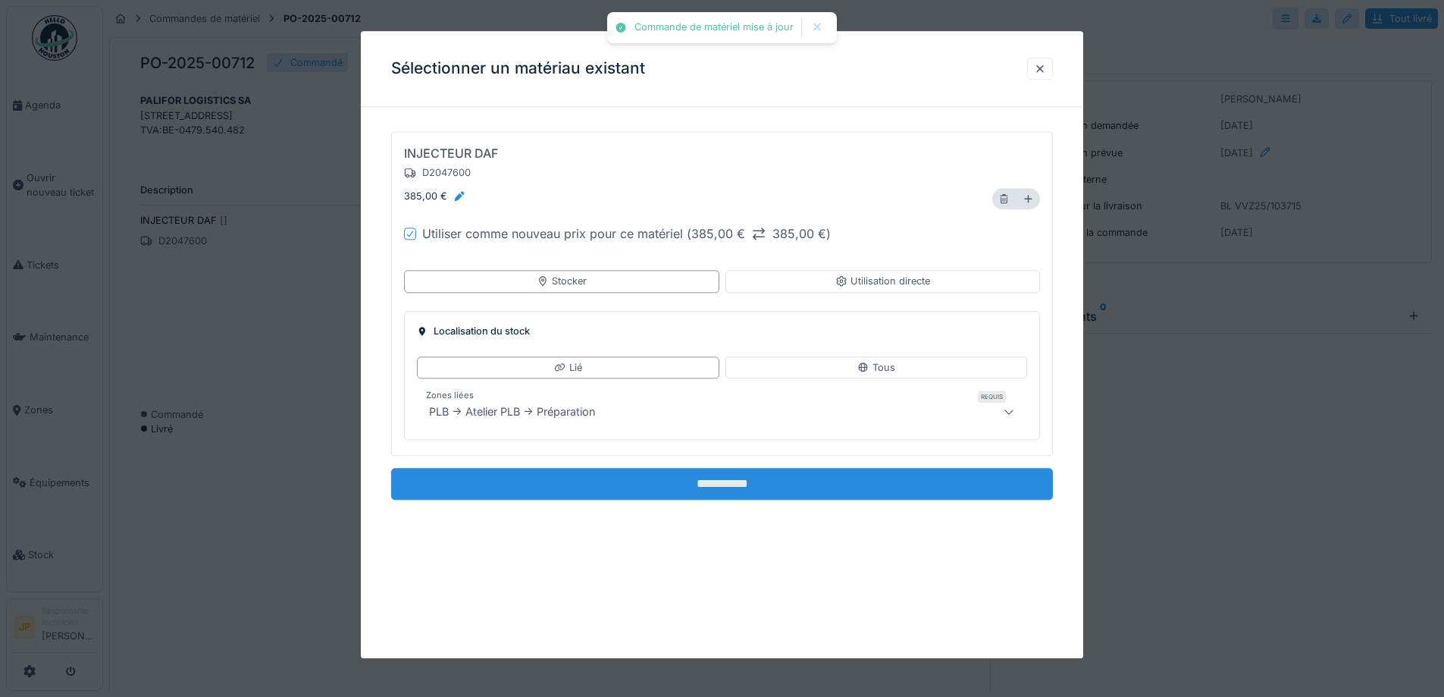 The image size is (1444, 697). What do you see at coordinates (883, 281) in the screenshot?
I see `div: Utilisation directe` at bounding box center [883, 281].